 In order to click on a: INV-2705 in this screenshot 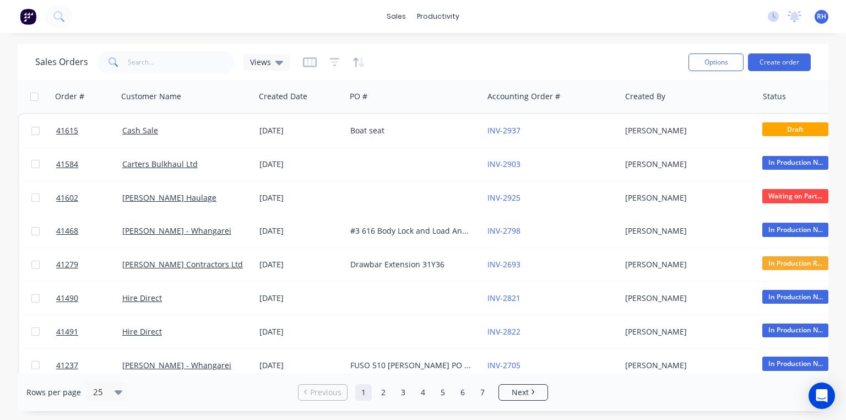, I will do `click(504, 364)`.